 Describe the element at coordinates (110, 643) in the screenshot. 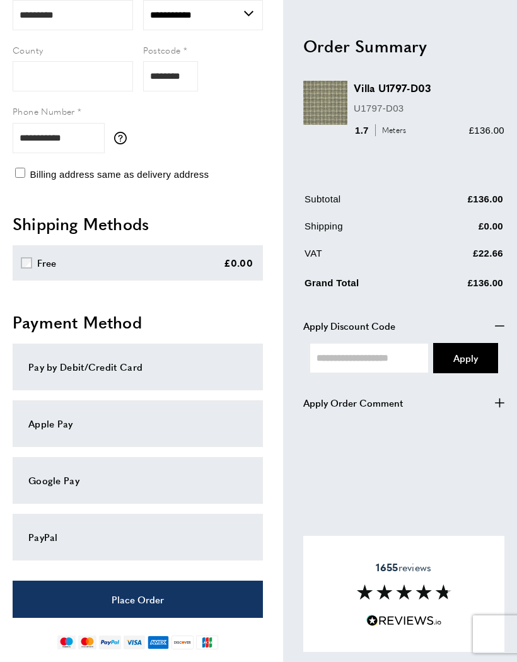

I see `img: paypal` at that location.